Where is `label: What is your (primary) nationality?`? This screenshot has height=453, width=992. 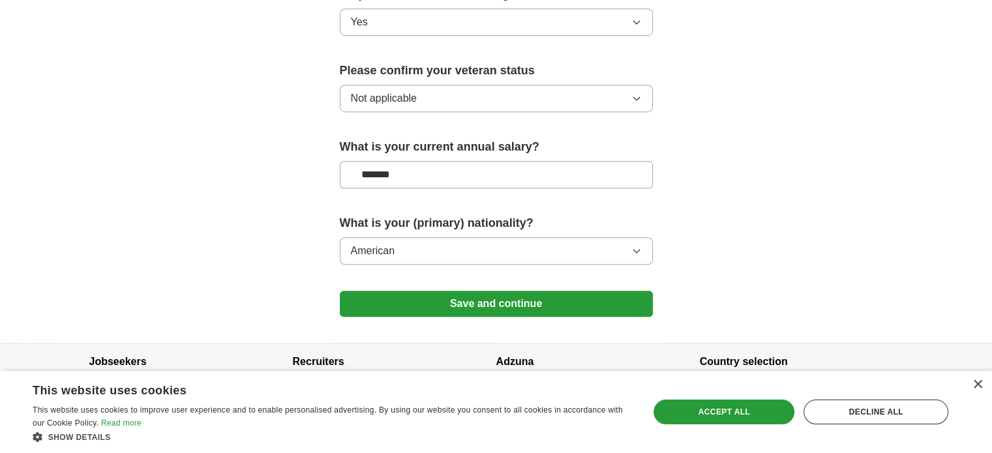 label: What is your (primary) nationality? is located at coordinates (496, 223).